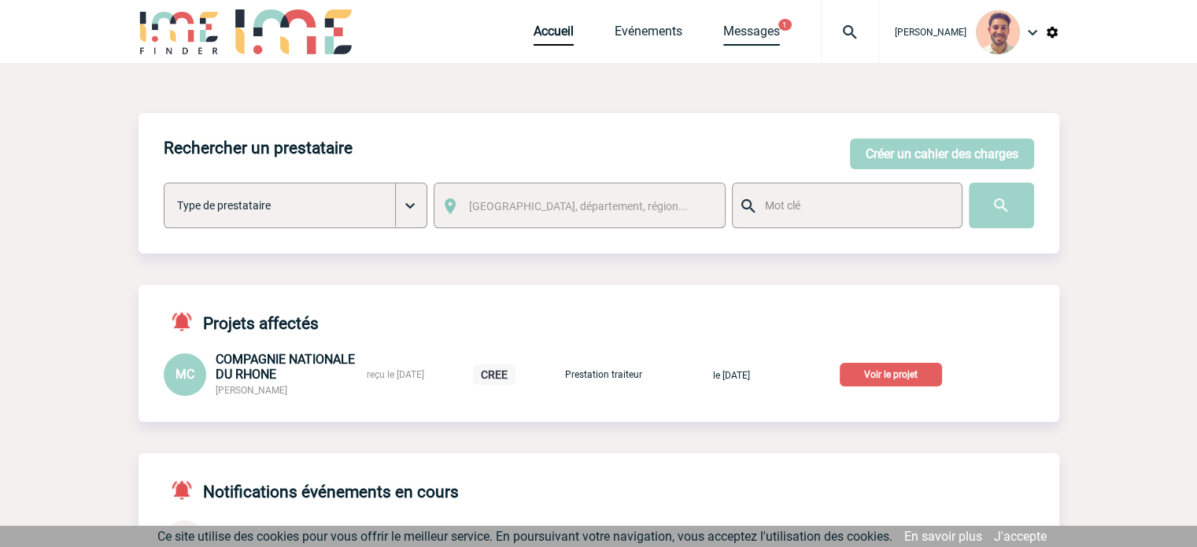 The image size is (1197, 547). What do you see at coordinates (998, 32) in the screenshot?
I see `img: 132114-0.jpg` at bounding box center [998, 32].